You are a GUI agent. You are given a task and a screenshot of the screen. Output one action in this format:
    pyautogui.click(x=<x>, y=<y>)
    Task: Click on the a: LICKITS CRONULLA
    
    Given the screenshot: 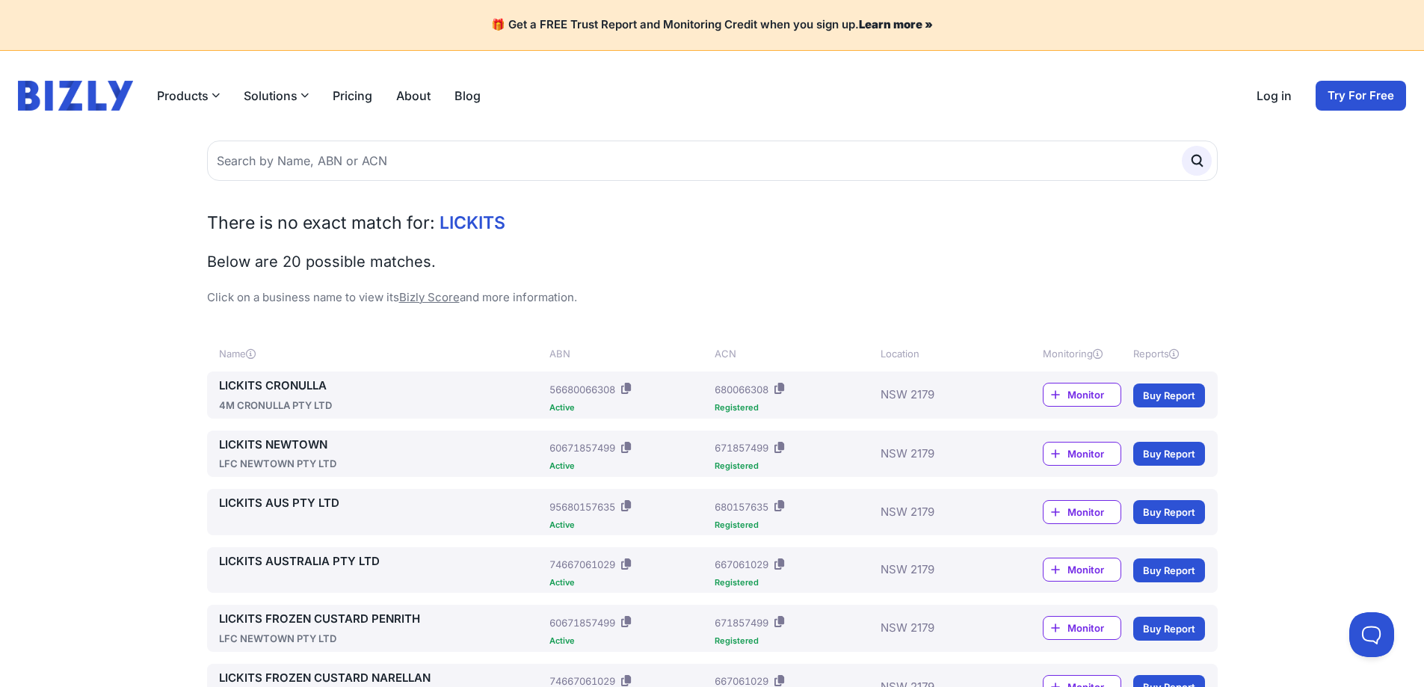 What is the action you would take?
    pyautogui.click(x=381, y=386)
    